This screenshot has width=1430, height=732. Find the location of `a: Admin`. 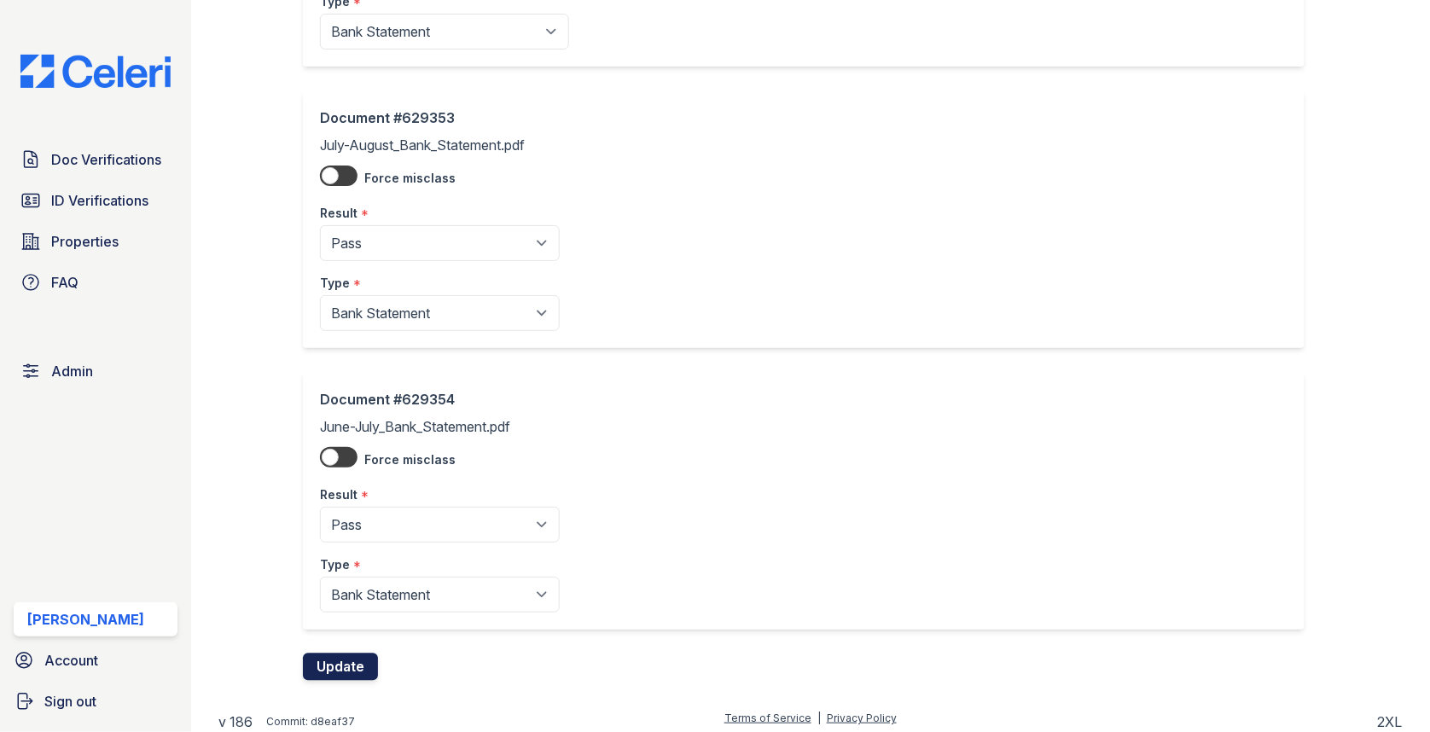

a: Admin is located at coordinates (96, 371).